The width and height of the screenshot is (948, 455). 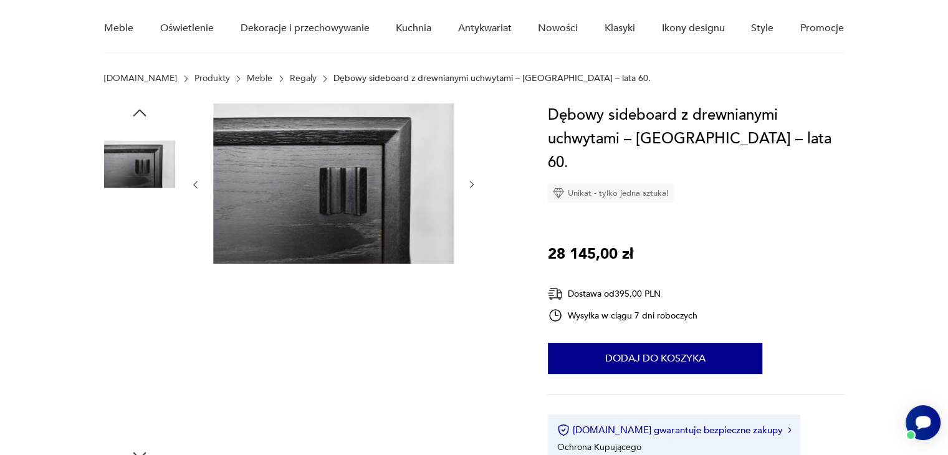 What do you see at coordinates (655, 358) in the screenshot?
I see `button: Dodaj do koszyka` at bounding box center [655, 358].